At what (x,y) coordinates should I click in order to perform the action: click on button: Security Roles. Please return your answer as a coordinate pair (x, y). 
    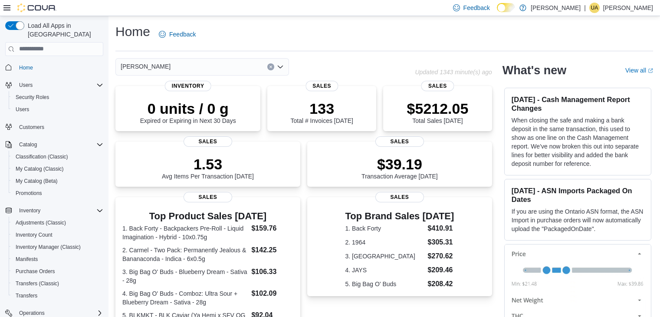
    Looking at the image, I should click on (58, 97).